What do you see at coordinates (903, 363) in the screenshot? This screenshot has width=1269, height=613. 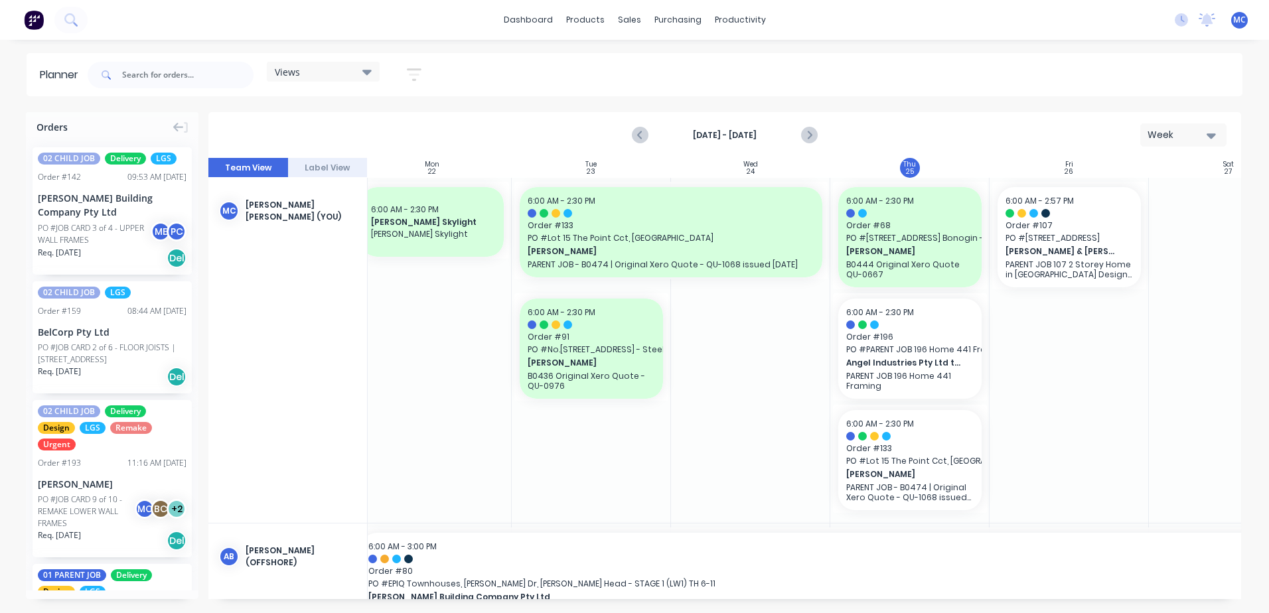 I see `span: Angel Industries Pty Ltd t/a Teeny Tiny Homes` at bounding box center [903, 363].